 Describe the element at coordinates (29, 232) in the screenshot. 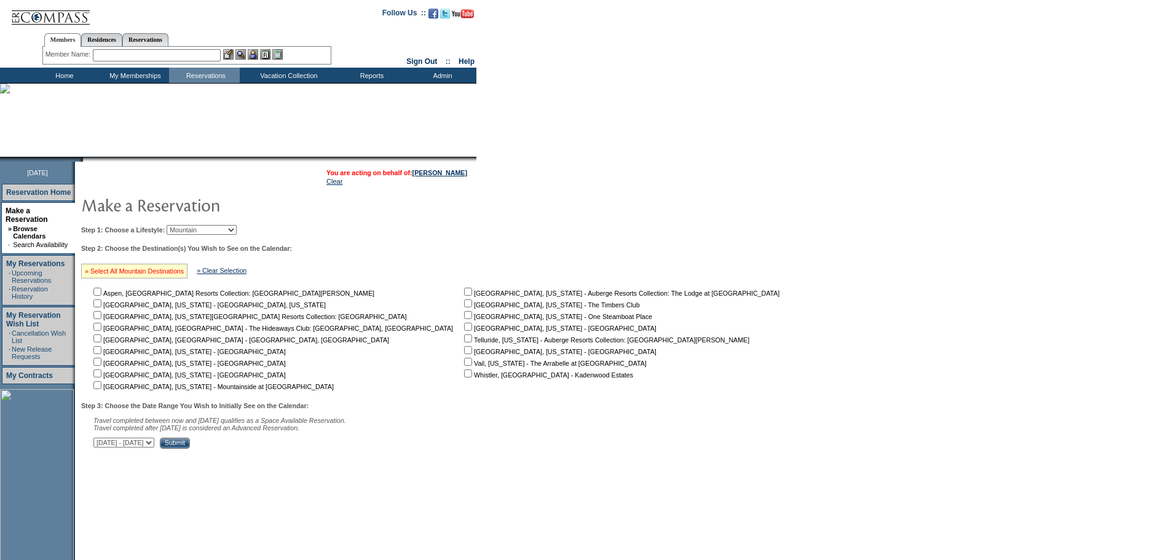

I see `a: Browse Calendars` at that location.